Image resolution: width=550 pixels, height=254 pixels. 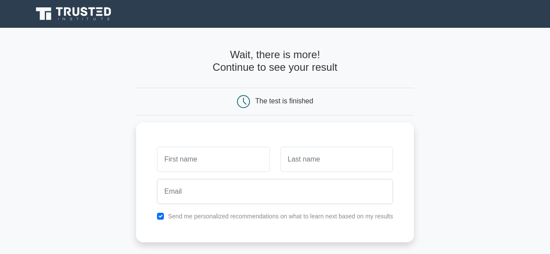 I want to click on div: The test is finished, so click(x=284, y=101).